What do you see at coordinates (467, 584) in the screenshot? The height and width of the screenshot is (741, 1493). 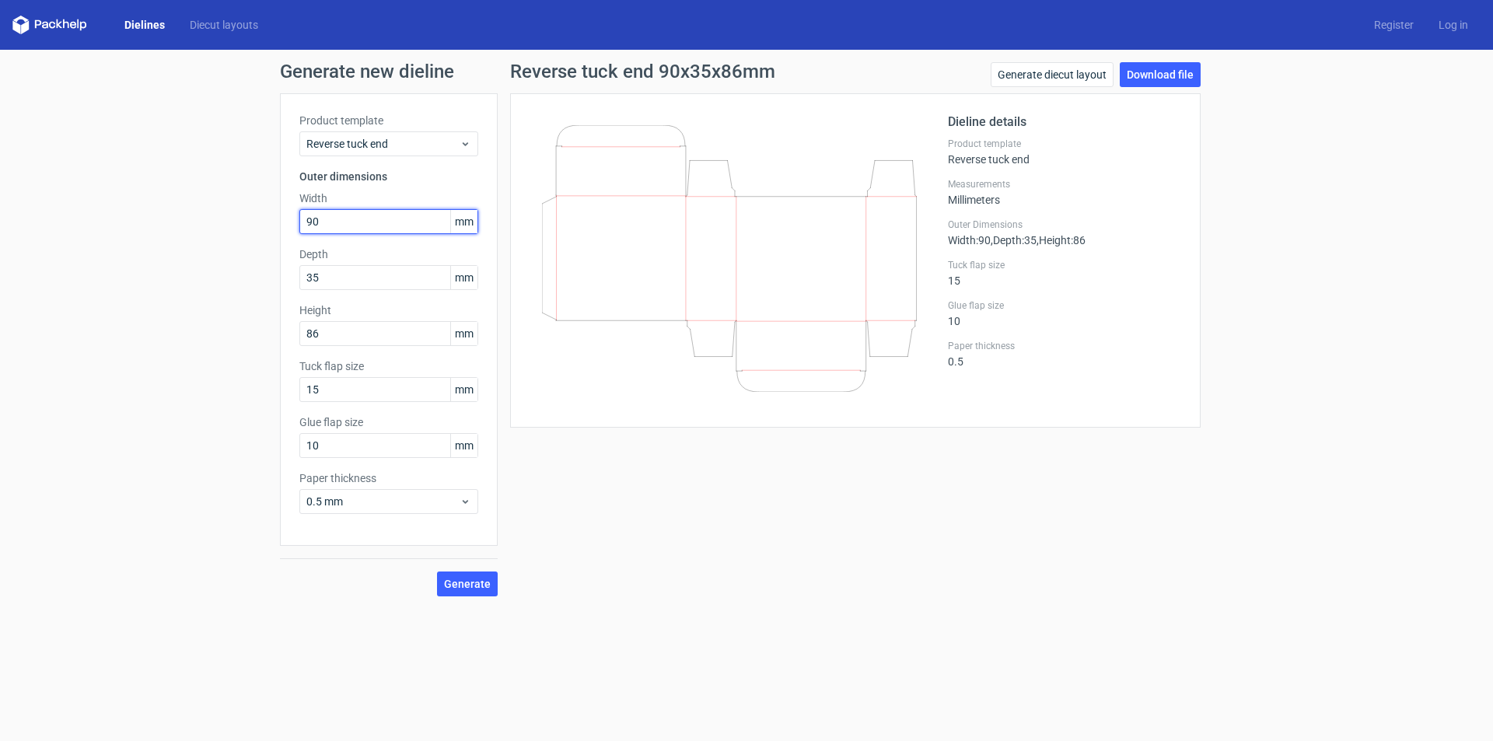 I see `span: Generate` at bounding box center [467, 584].